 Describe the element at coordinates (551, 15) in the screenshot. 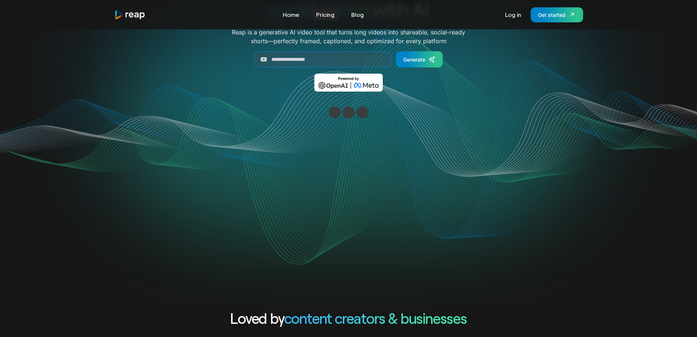

I see `div: Get started` at that location.